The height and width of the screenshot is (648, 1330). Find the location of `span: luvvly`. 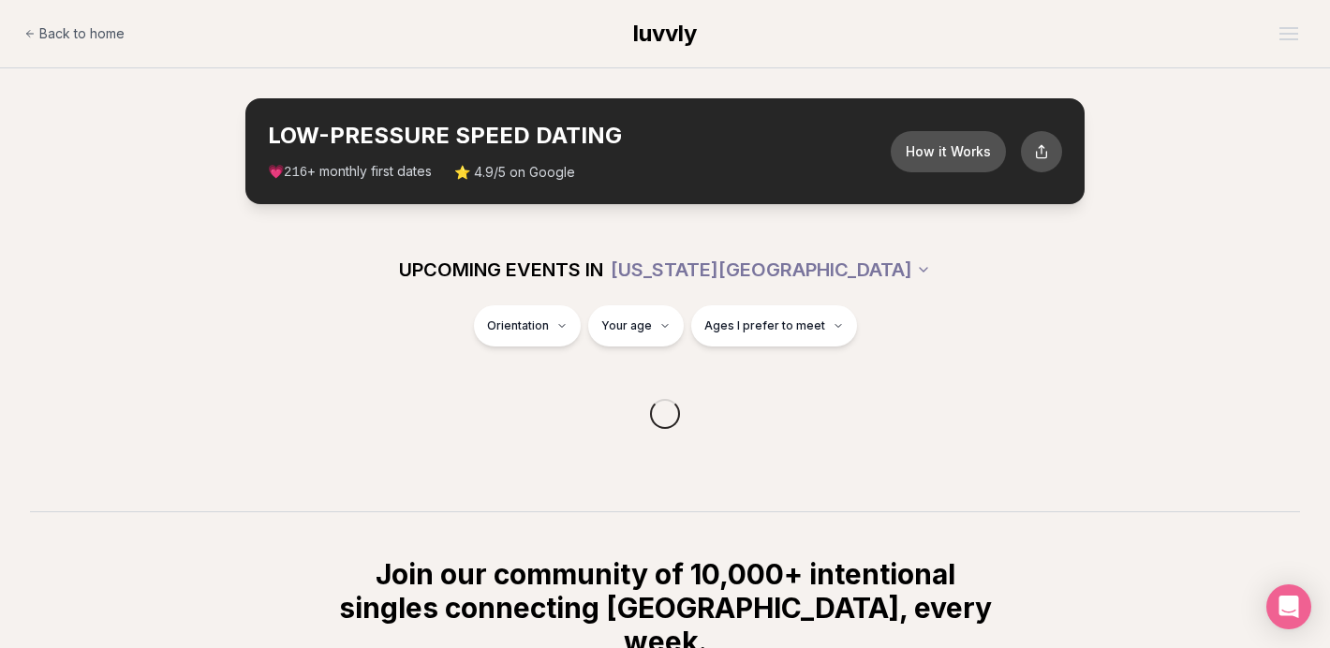

span: luvvly is located at coordinates (665, 33).